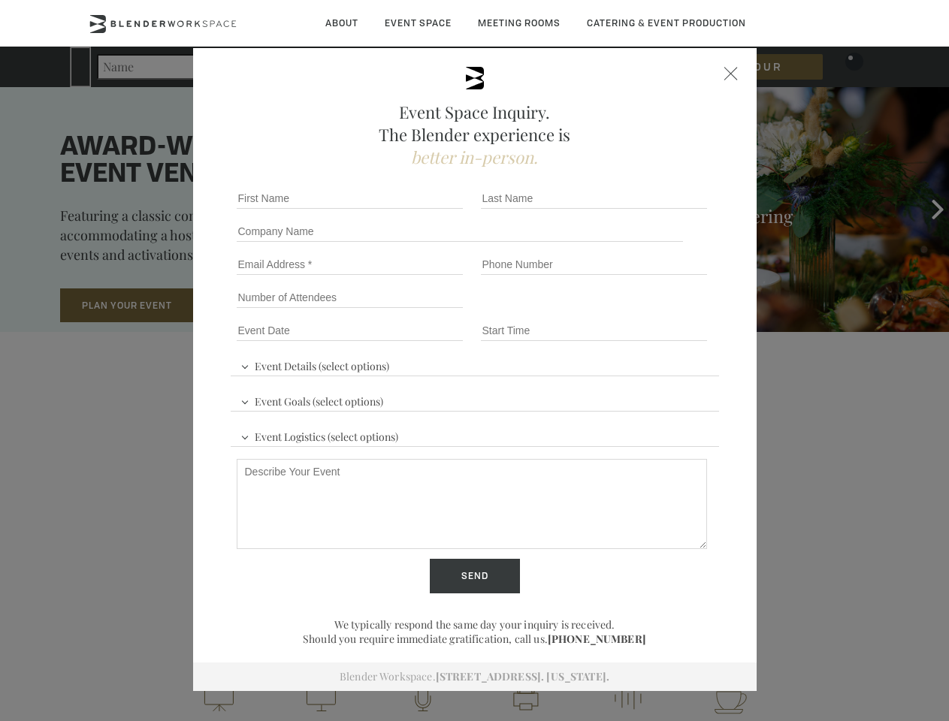 This screenshot has height=721, width=949. Describe the element at coordinates (475, 639) in the screenshot. I see `p: Should you require immediate gratification, call us.` at that location.